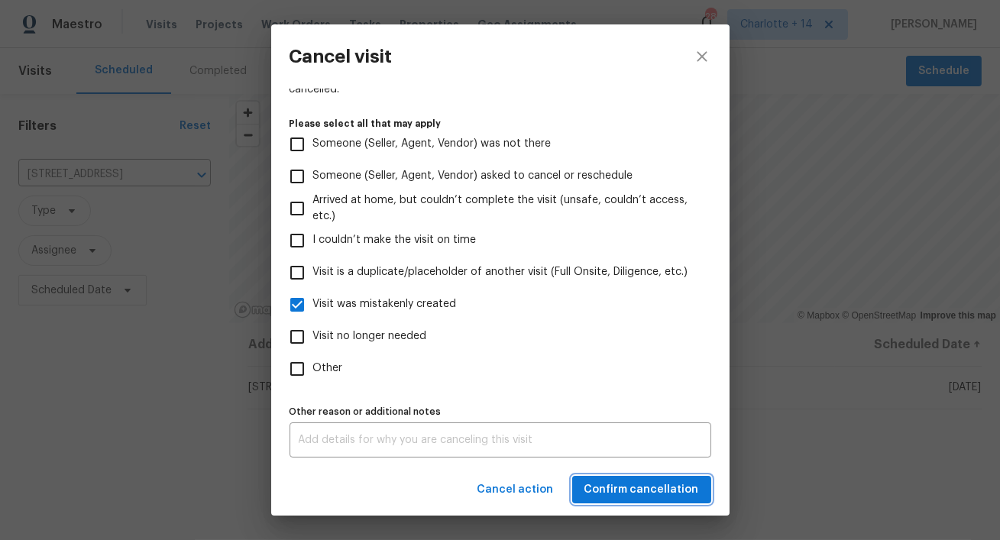 The image size is (1000, 540). Describe the element at coordinates (702, 57) in the screenshot. I see `button: close` at that location.